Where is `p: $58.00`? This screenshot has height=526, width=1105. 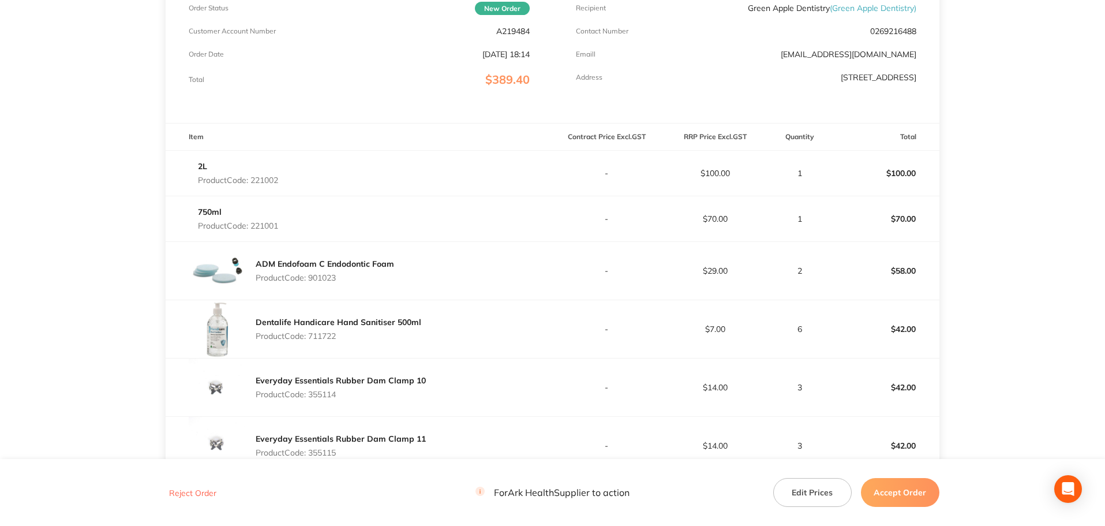
p: $58.00 is located at coordinates (885, 271).